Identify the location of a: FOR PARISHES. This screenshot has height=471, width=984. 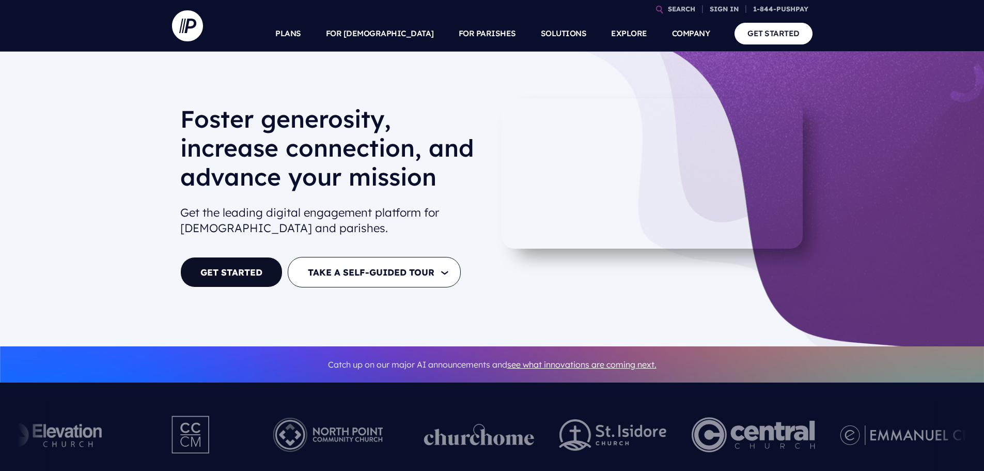
(487, 34).